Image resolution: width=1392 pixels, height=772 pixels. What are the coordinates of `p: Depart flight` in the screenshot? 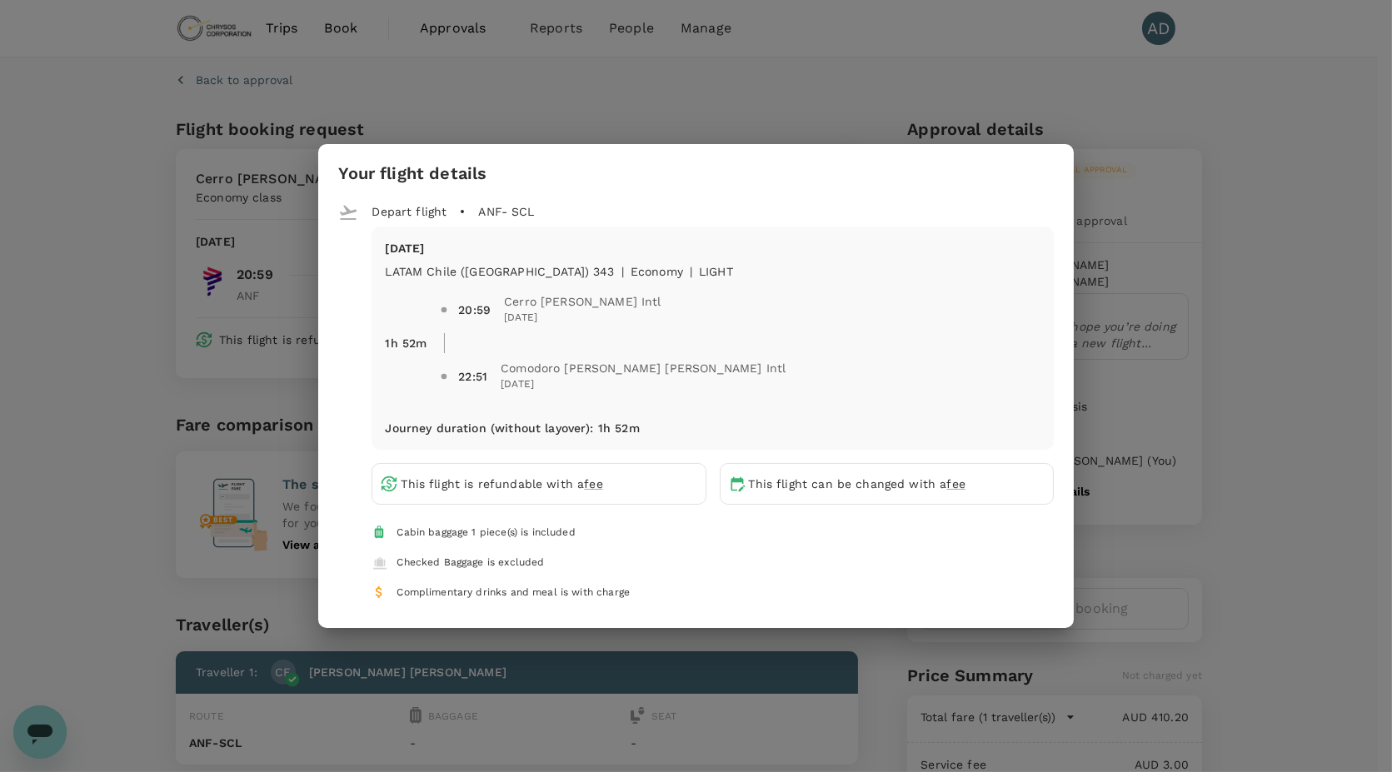 It's located at (409, 212).